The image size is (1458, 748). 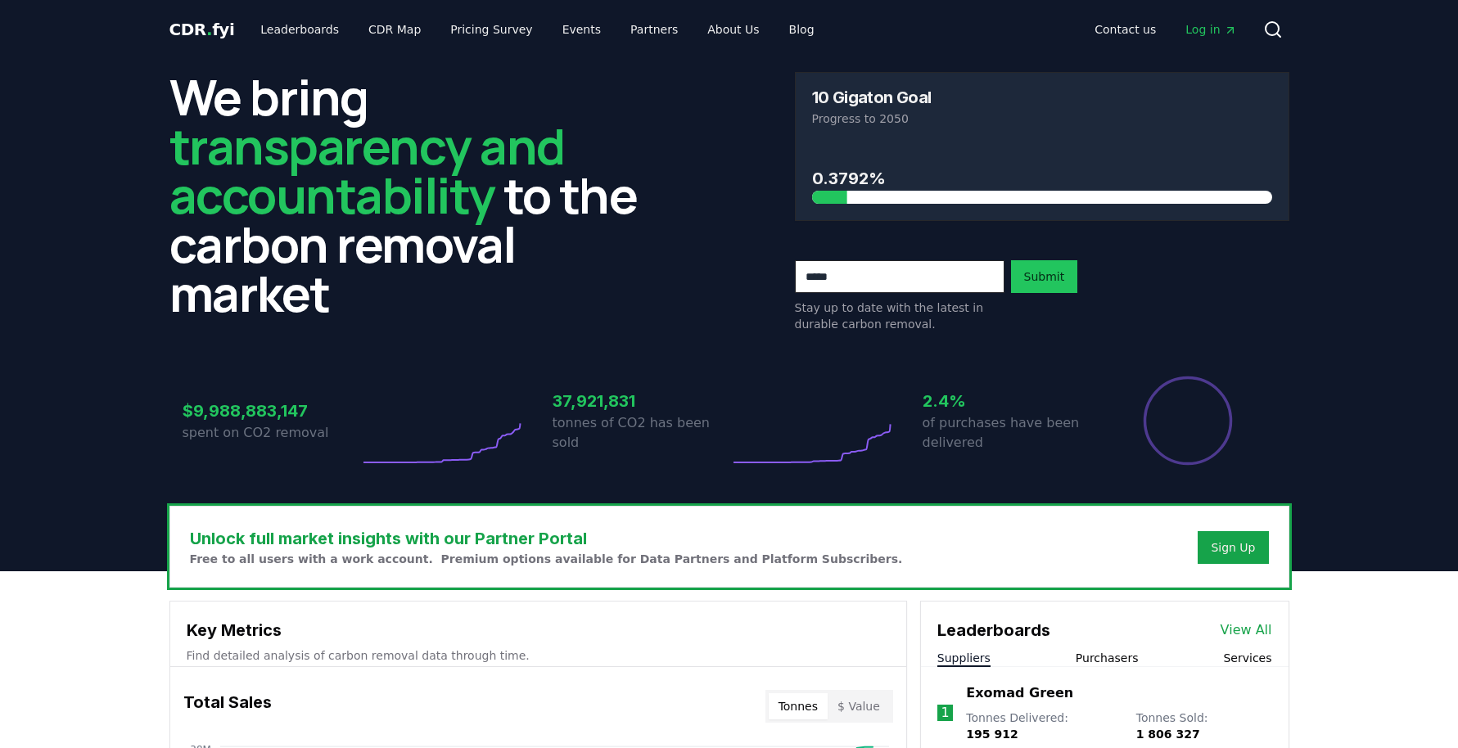 What do you see at coordinates (417, 195) in the screenshot?
I see `h2: We bring to the carbon removal market` at bounding box center [417, 195].